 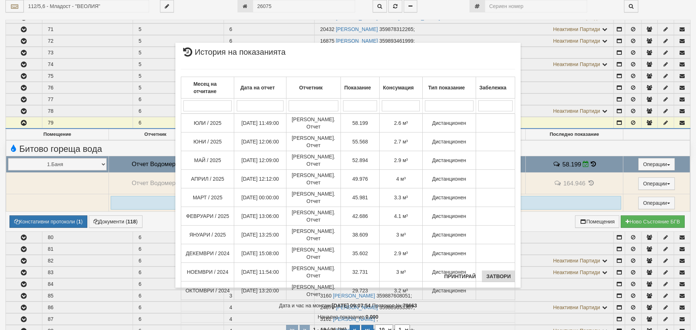 I want to click on span: 55.568, so click(x=360, y=142).